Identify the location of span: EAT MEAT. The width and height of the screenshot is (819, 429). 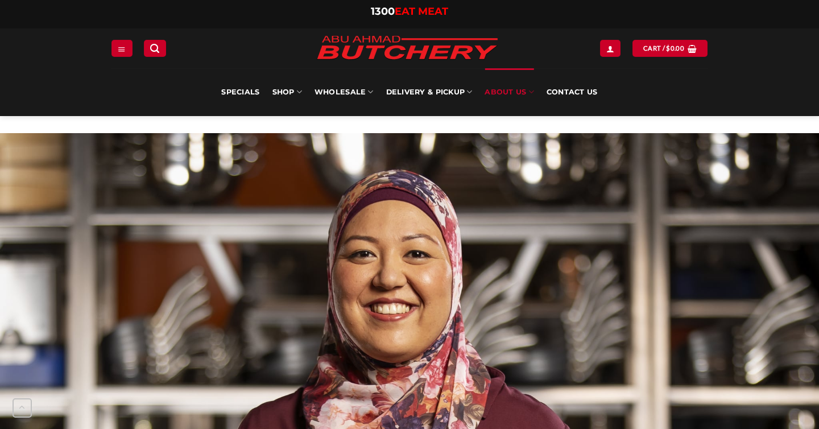
(421, 11).